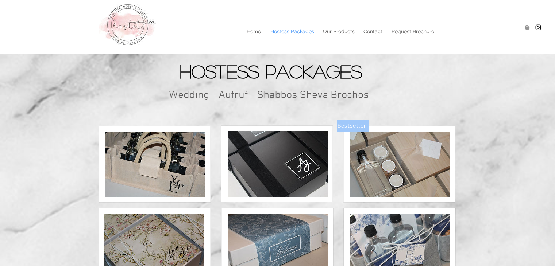  Describe the element at coordinates (533, 27) in the screenshot. I see `ul: Social Bar` at that location.